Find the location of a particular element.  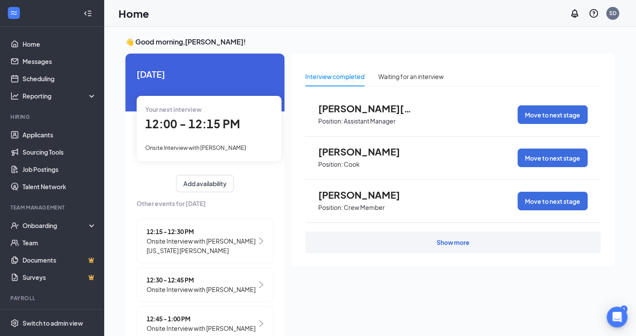

div: Reporting is located at coordinates (60, 96).